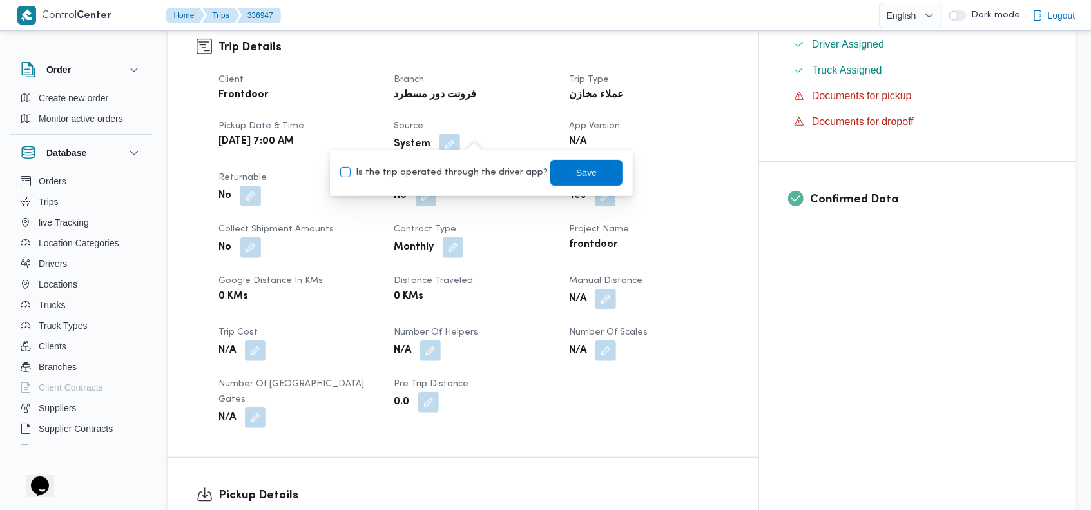 Image resolution: width=1091 pixels, height=510 pixels. Describe the element at coordinates (928, 199) in the screenshot. I see `h3: Confirmed Data` at that location.